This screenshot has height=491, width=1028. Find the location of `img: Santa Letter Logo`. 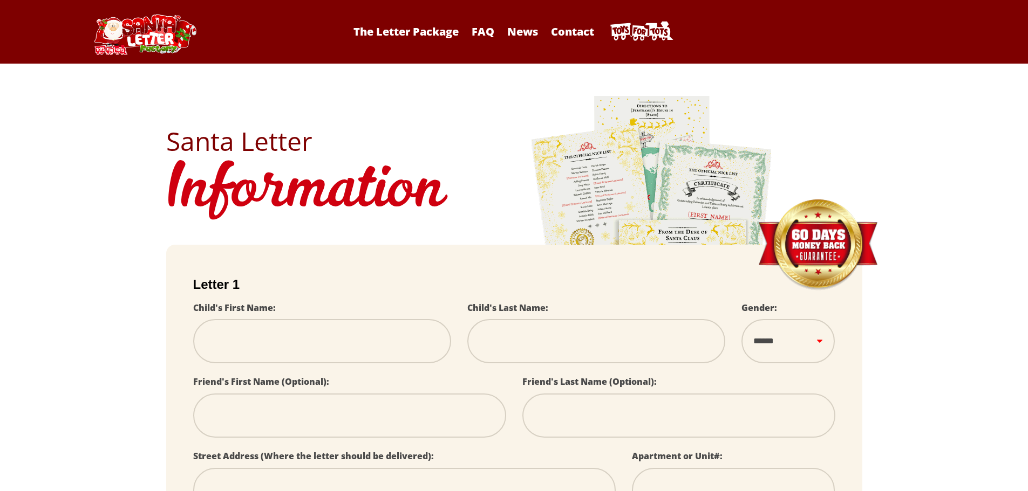

img: Santa Letter Logo is located at coordinates (145, 35).